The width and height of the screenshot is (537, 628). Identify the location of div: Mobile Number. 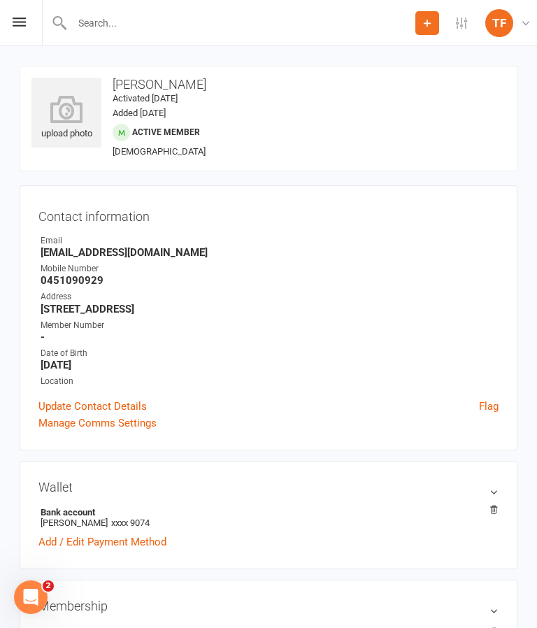
(269, 268).